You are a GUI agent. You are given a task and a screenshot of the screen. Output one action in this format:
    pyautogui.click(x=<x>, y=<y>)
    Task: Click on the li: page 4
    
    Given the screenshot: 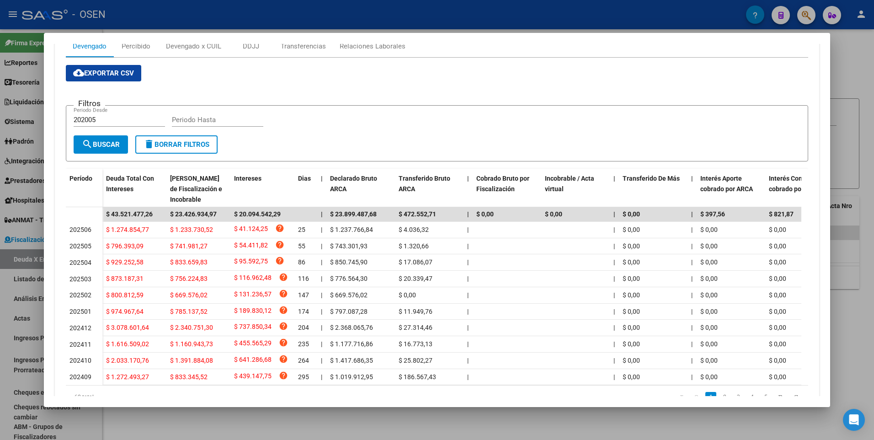 What is the action you would take?
    pyautogui.click(x=752, y=397)
    